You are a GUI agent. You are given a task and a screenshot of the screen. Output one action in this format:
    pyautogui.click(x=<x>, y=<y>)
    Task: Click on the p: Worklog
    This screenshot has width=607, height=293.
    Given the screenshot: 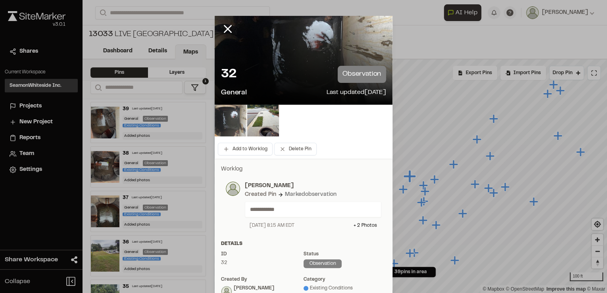 What is the action you would take?
    pyautogui.click(x=303, y=169)
    